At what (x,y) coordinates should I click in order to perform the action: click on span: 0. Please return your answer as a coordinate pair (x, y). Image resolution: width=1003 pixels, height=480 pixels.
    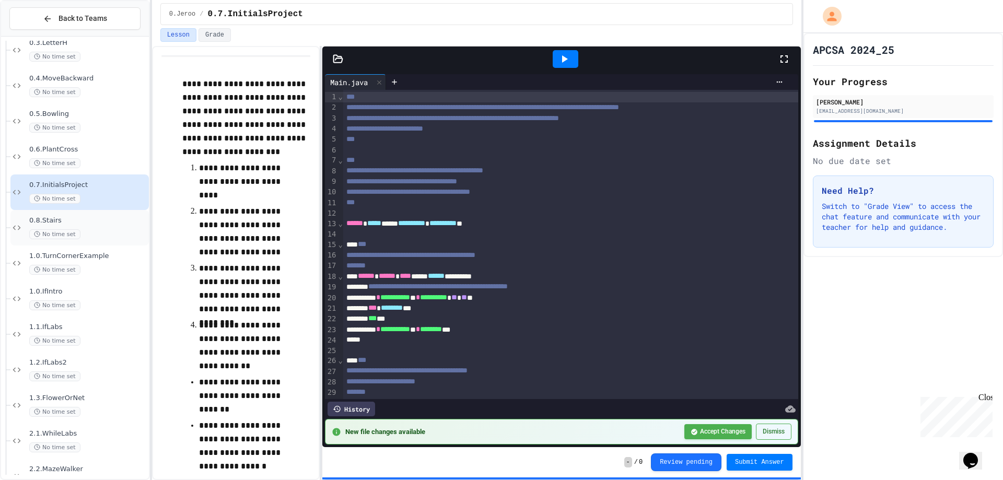
    Looking at the image, I should click on (640, 462).